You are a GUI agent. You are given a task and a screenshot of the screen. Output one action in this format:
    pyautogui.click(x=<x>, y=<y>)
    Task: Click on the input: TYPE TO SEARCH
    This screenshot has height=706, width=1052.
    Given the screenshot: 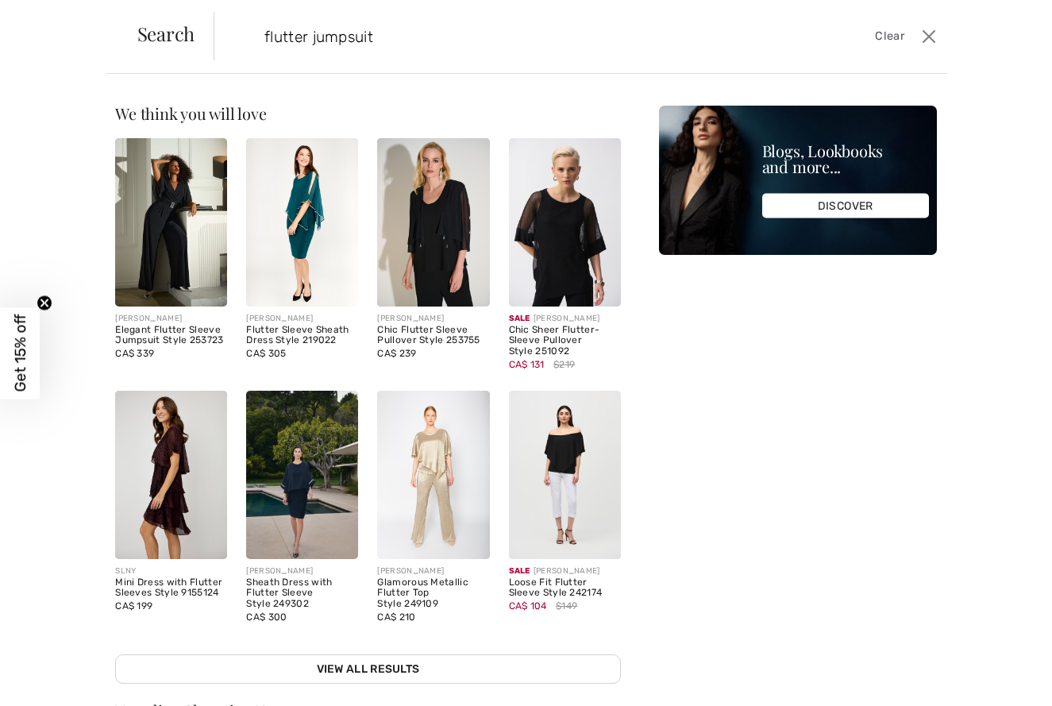 What is the action you would take?
    pyautogui.click(x=501, y=37)
    